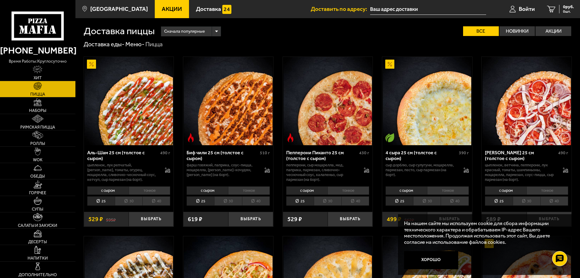 The image size is (580, 278). What do you see at coordinates (427, 101) in the screenshot?
I see `img: 4 сыра 25 см (толстое с сыром)` at bounding box center [427, 101].